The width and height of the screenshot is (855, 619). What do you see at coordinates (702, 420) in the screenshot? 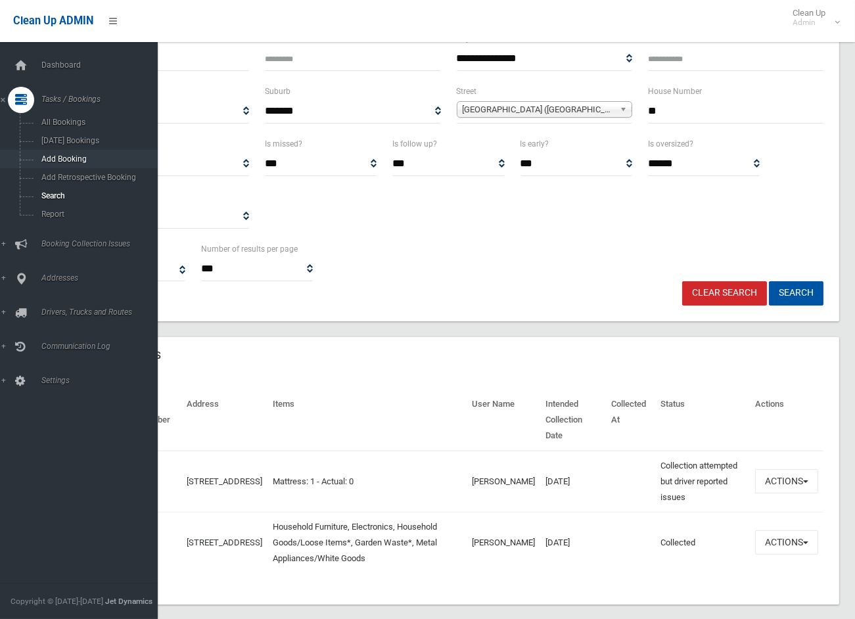
I see `th: Status` at bounding box center [702, 420].